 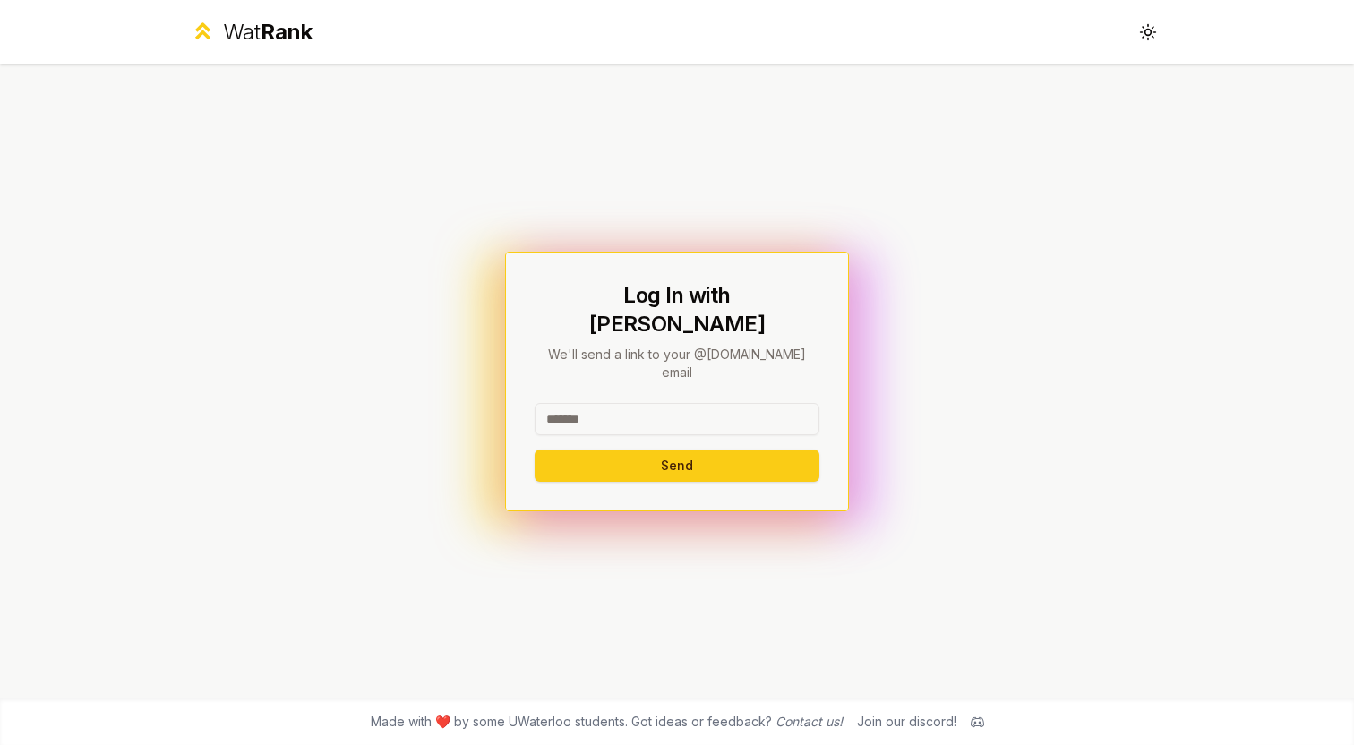 What do you see at coordinates (251, 32) in the screenshot?
I see `a: WatRank` at bounding box center [251, 32].